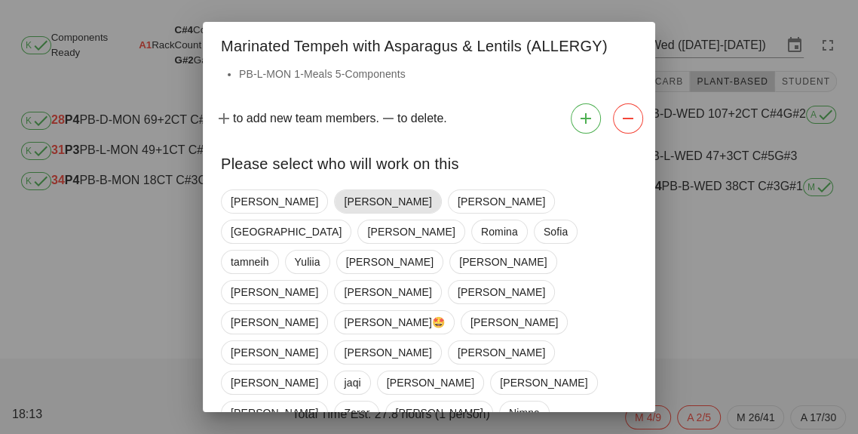  I want to click on div: Marinated Tempeh with Asparagus & Lentils (ALLERGY), so click(429, 44).